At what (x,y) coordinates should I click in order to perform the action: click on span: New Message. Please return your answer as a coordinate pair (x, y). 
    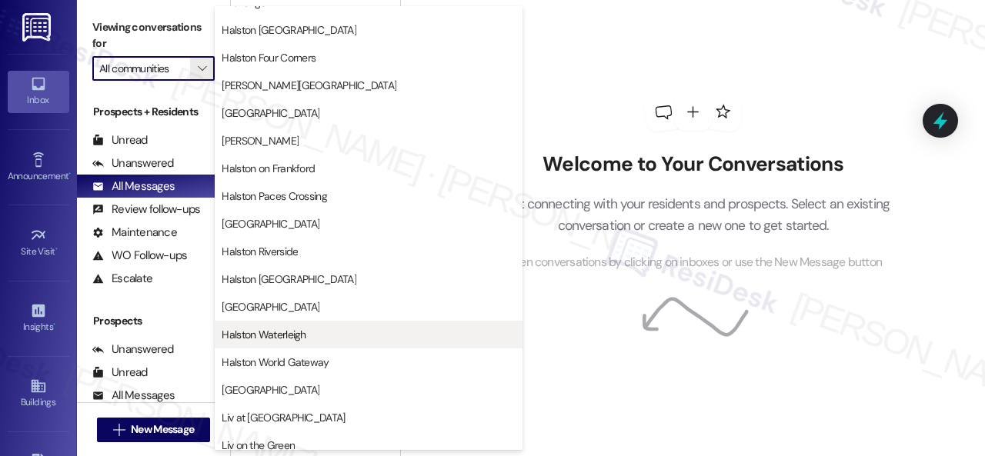
    Looking at the image, I should click on (162, 429).